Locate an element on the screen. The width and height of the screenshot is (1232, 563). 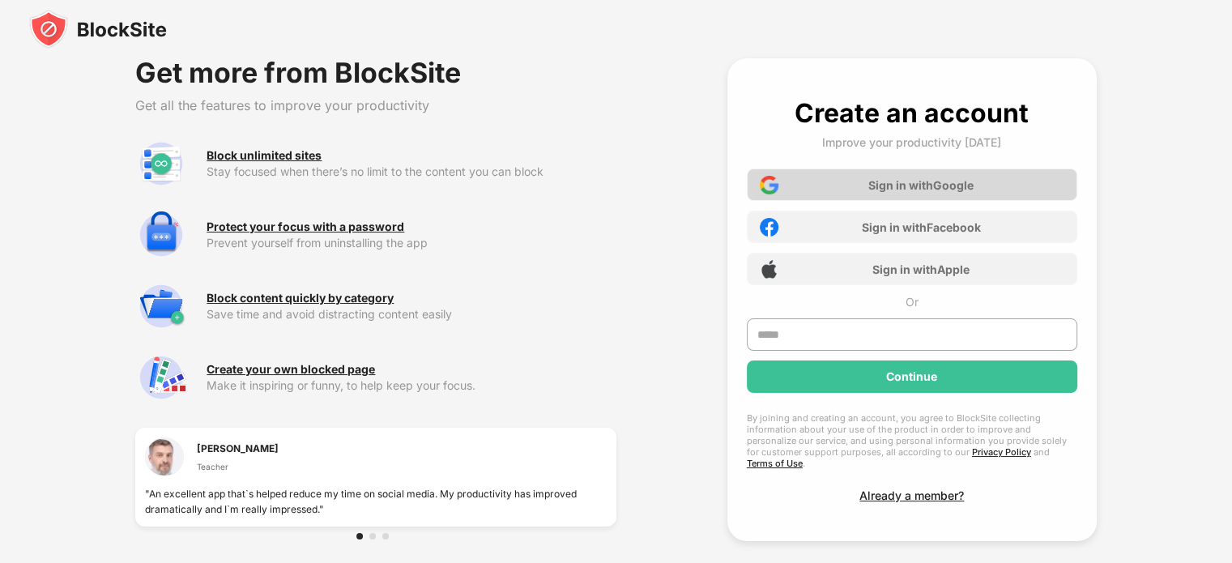
div: Block unlimited sites is located at coordinates (264, 156).